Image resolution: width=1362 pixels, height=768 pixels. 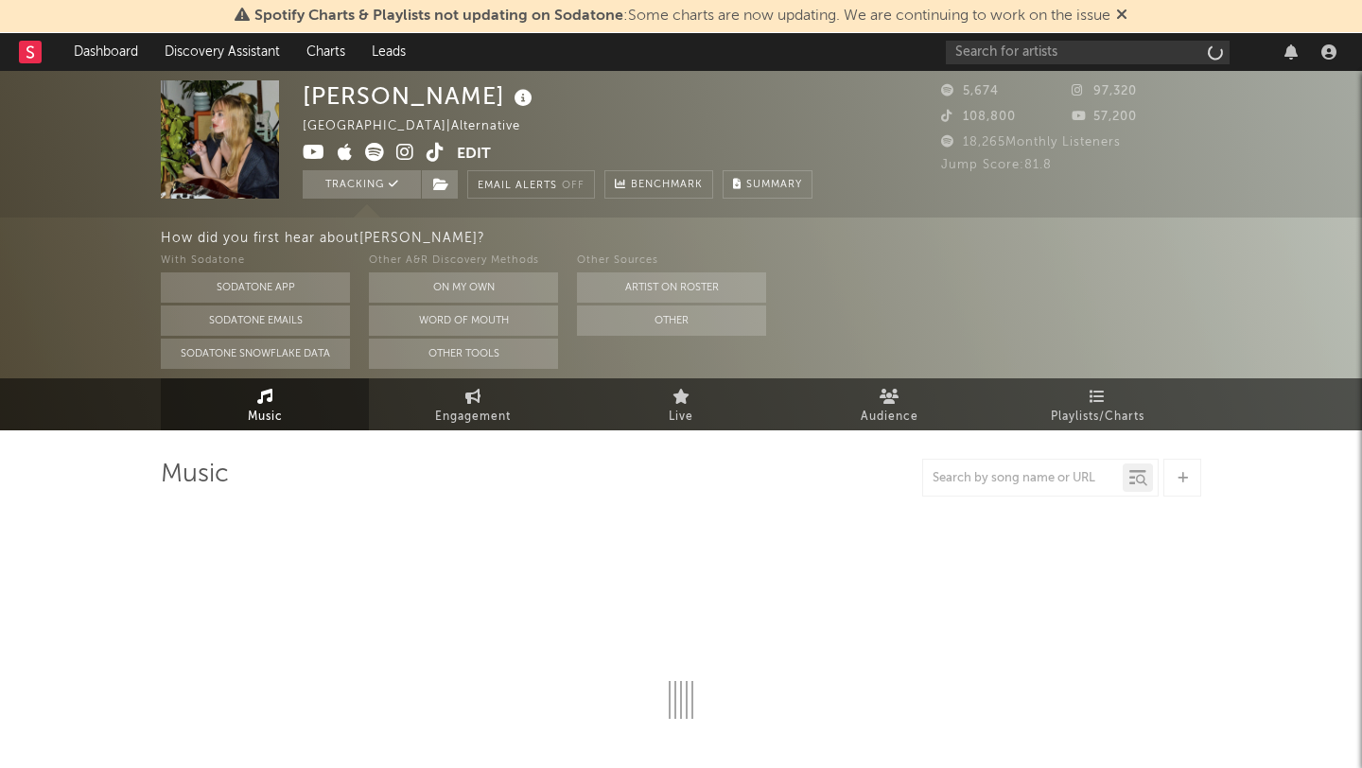 What do you see at coordinates (658, 184) in the screenshot?
I see `a: Benchmark` at bounding box center [658, 184].